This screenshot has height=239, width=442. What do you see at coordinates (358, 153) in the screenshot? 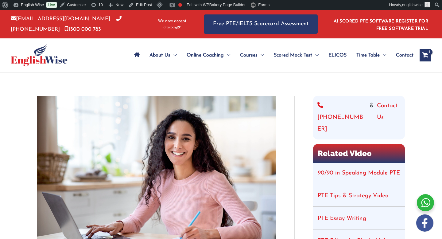
I see `h2: Related Video` at bounding box center [358, 153].